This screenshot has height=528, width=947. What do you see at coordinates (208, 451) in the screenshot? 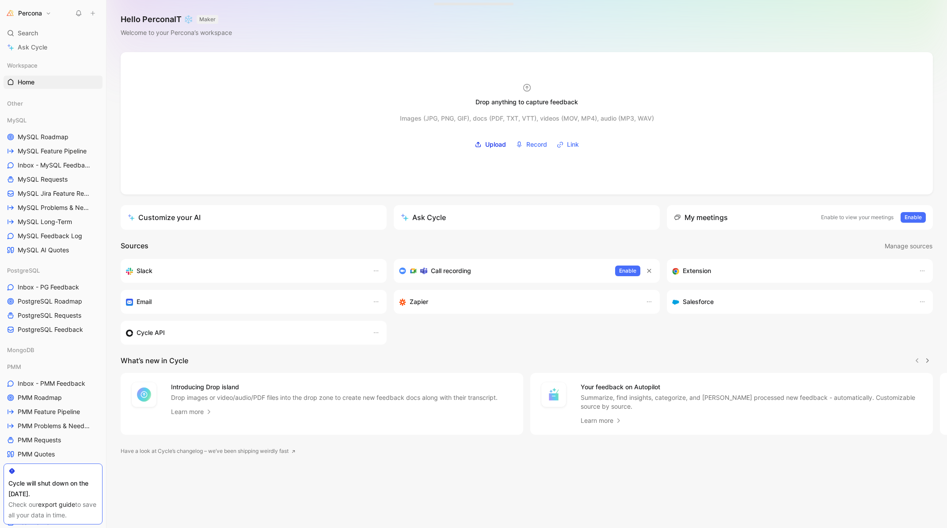
I see `a: Have a look at Cycle’s changelog – we’ve been shipping weirdly fast` at bounding box center [208, 451].